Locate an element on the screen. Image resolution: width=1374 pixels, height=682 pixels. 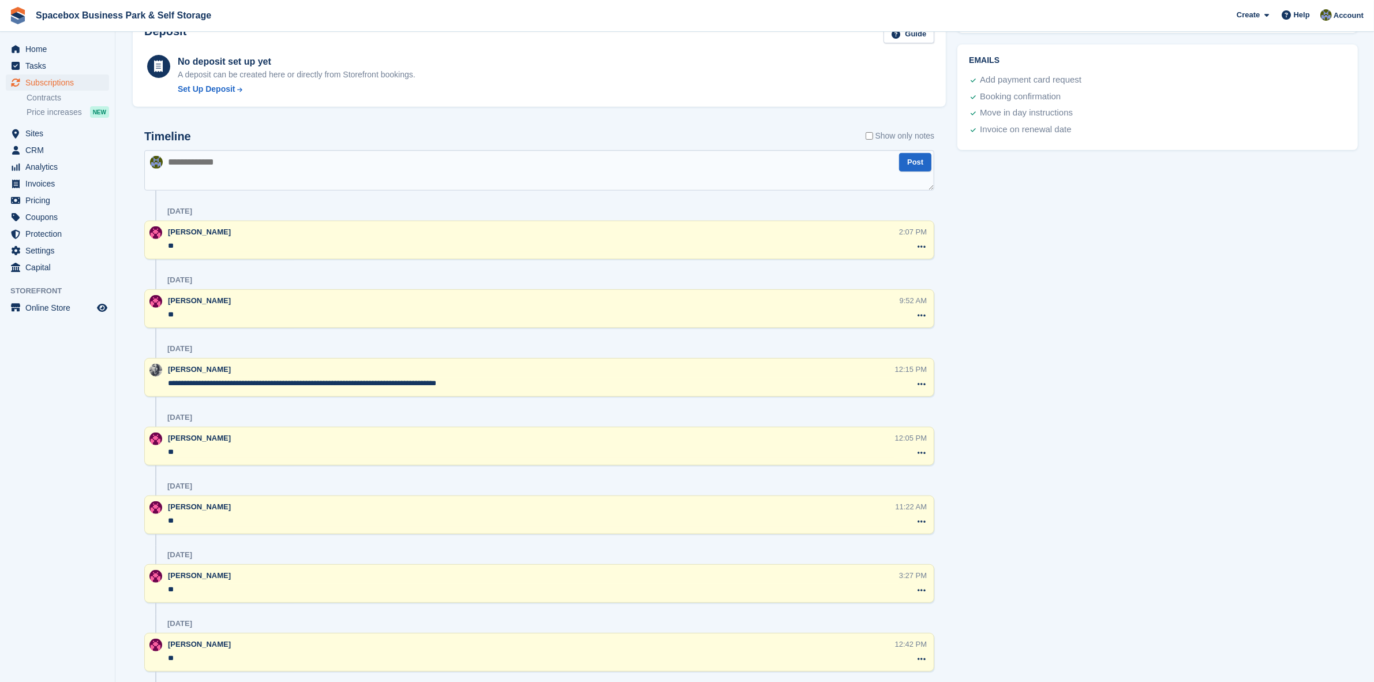
div: 12:42 PM is located at coordinates (911, 644).